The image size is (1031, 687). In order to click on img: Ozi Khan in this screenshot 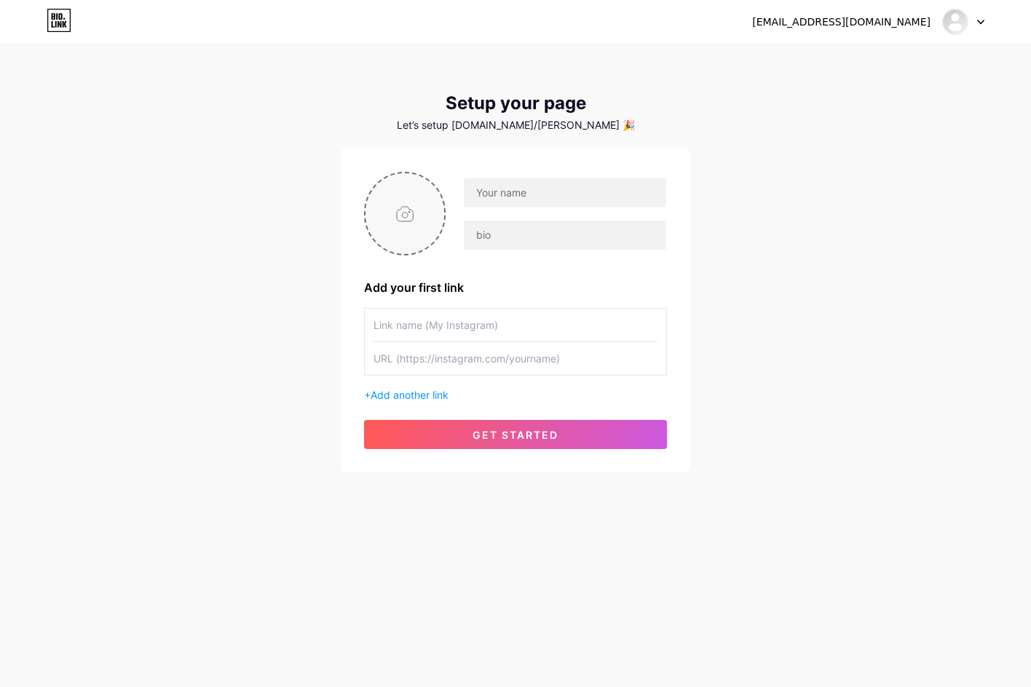, I will do `click(955, 22)`.